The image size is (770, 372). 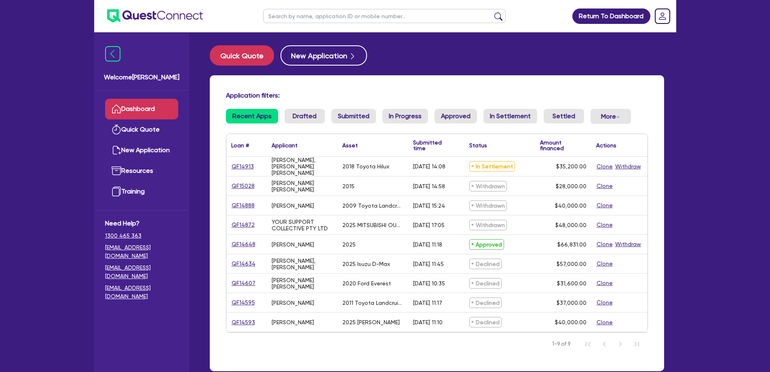 What do you see at coordinates (637, 344) in the screenshot?
I see `button: Last Page` at bounding box center [637, 344].